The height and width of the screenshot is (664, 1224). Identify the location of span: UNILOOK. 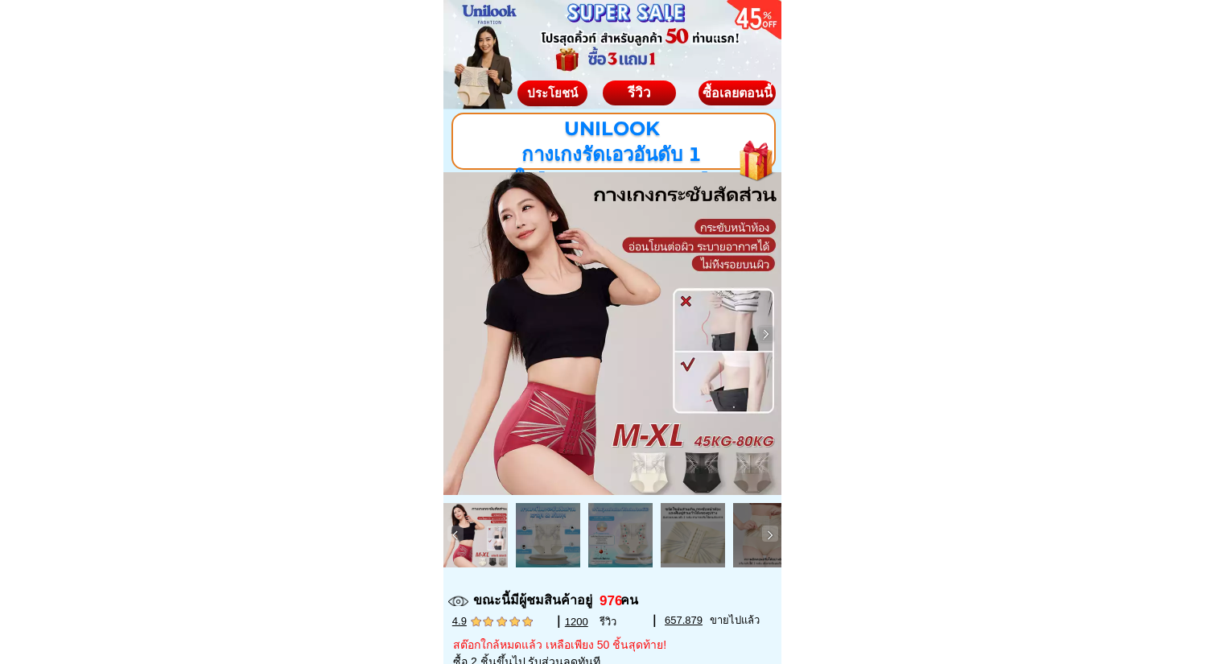
(611, 128).